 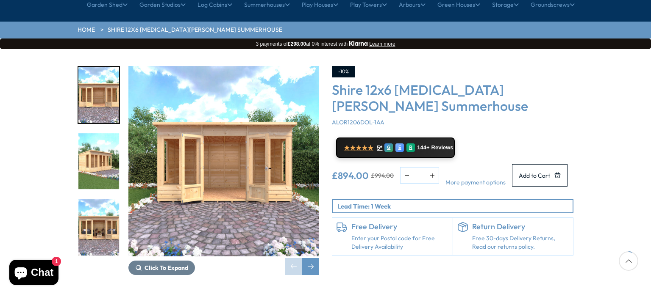 I want to click on ins: £894.00, so click(x=350, y=176).